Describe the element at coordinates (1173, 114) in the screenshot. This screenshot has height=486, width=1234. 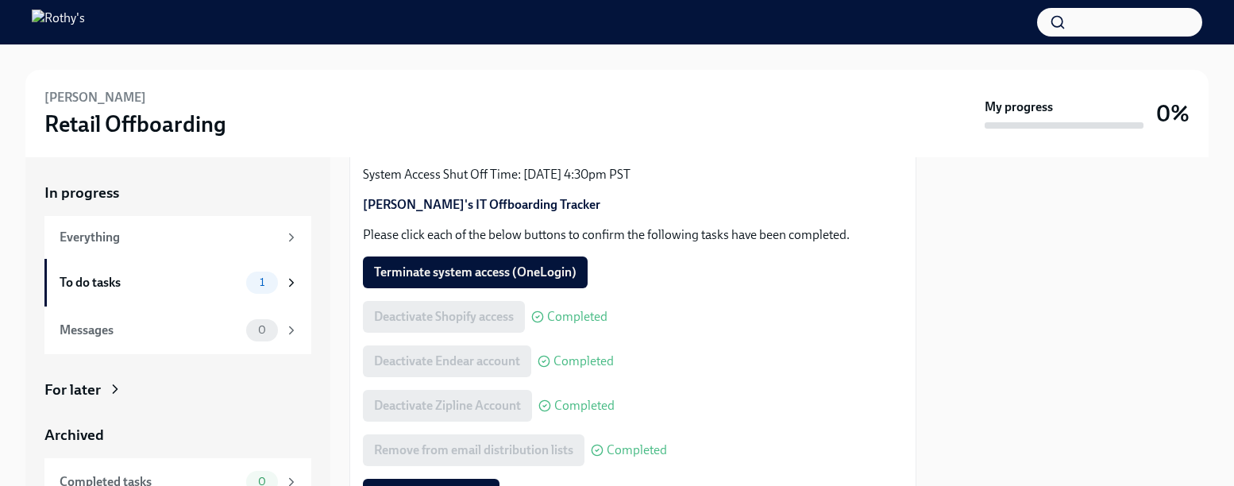
I see `h3: 0%` at that location.